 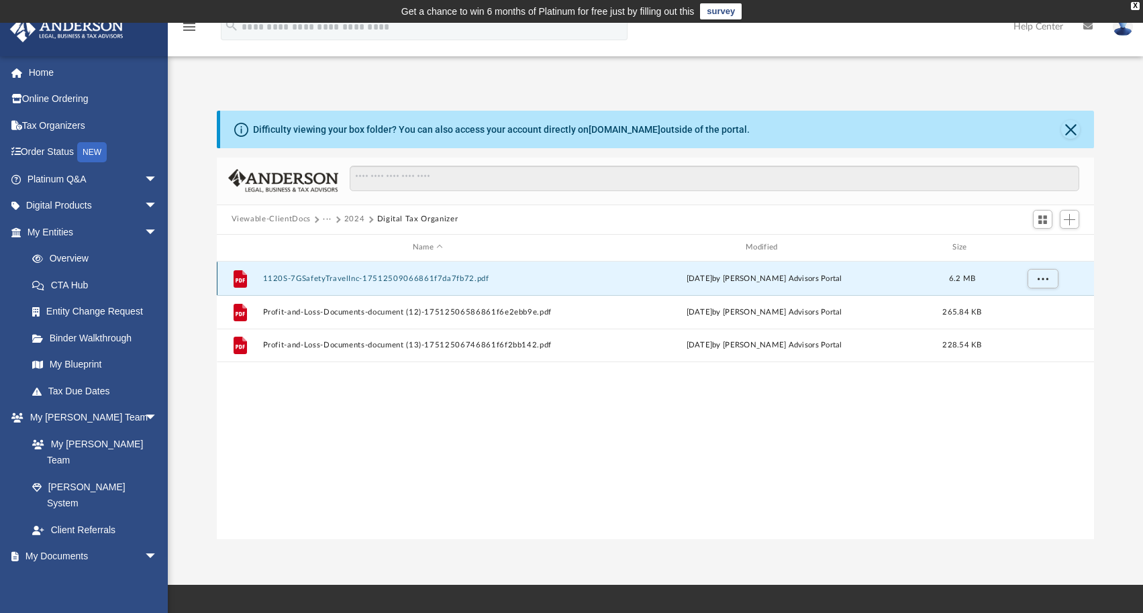 What do you see at coordinates (1070, 129) in the screenshot?
I see `button: Close` at bounding box center [1070, 129].